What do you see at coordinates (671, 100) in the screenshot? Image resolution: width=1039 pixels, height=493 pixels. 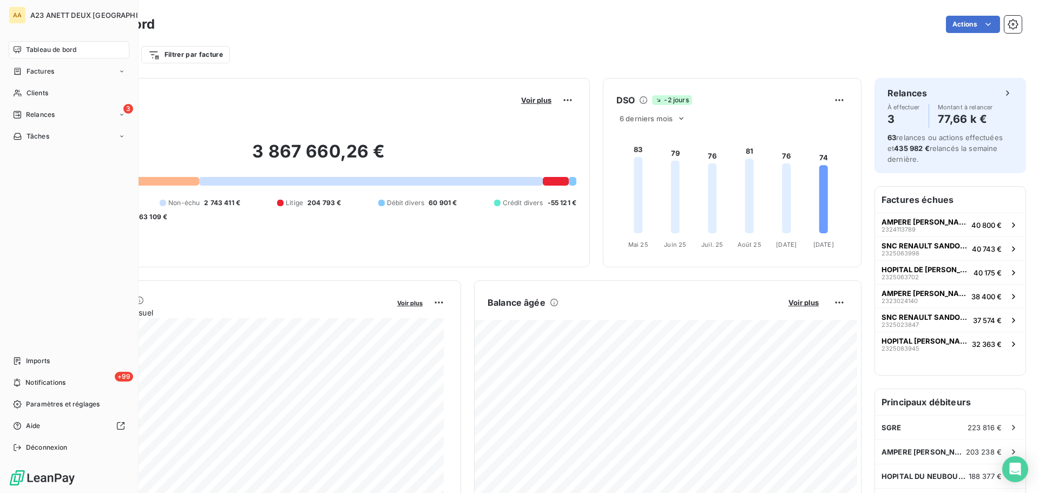 I see `span: -2 jours` at bounding box center [671, 100].